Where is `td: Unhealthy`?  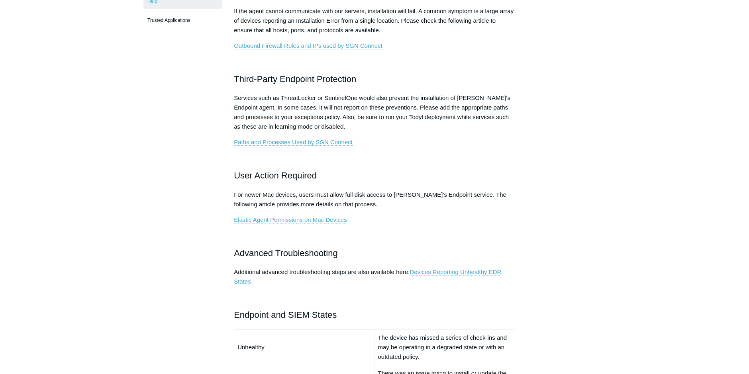
td: Unhealthy is located at coordinates (304, 347).